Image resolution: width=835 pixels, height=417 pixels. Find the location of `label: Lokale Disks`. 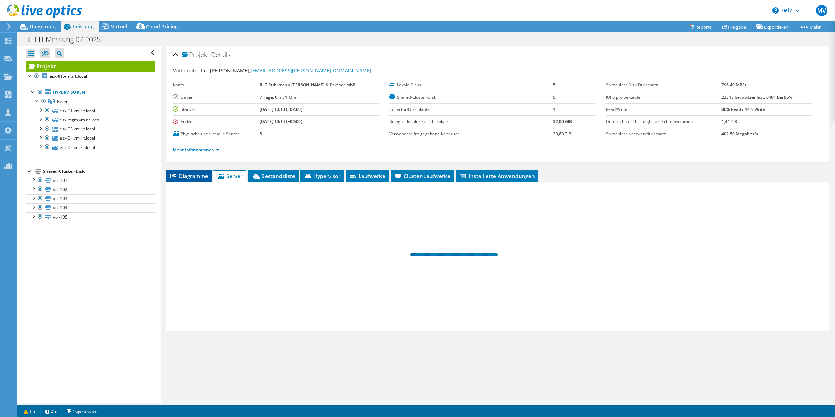

label: Lokale Disks is located at coordinates (471, 85).